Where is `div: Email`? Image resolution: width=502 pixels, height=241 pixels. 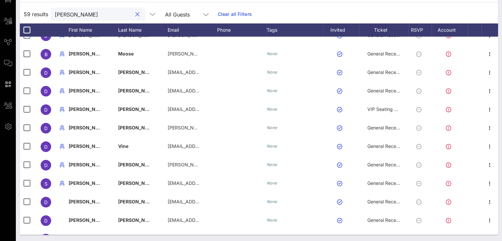
div: Email is located at coordinates (192, 30).